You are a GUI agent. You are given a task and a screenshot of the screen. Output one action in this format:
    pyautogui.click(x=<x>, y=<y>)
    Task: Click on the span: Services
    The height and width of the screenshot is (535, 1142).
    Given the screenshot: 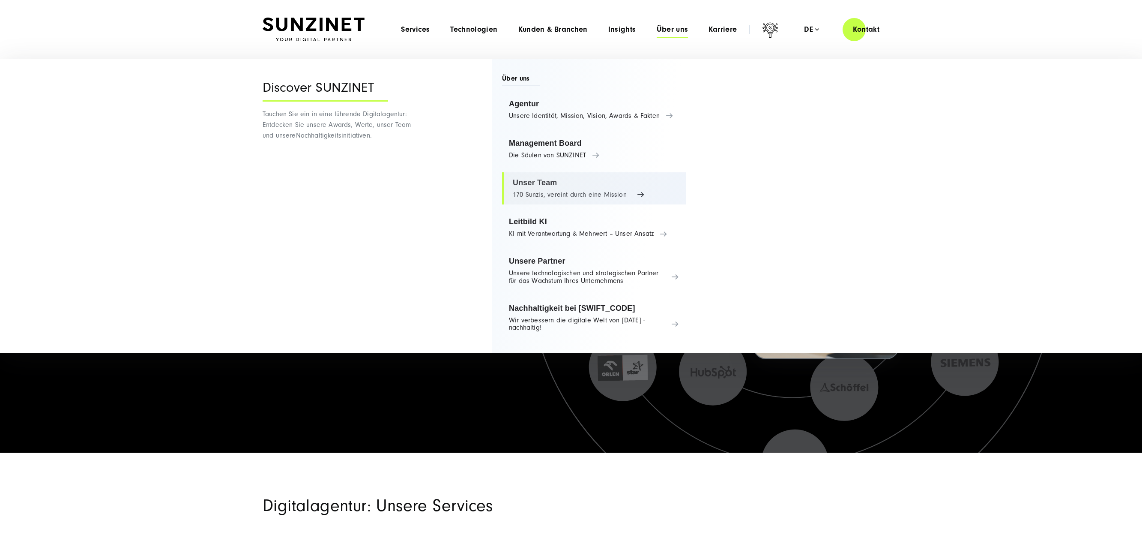 What is the action you would take?
    pyautogui.click(x=415, y=30)
    